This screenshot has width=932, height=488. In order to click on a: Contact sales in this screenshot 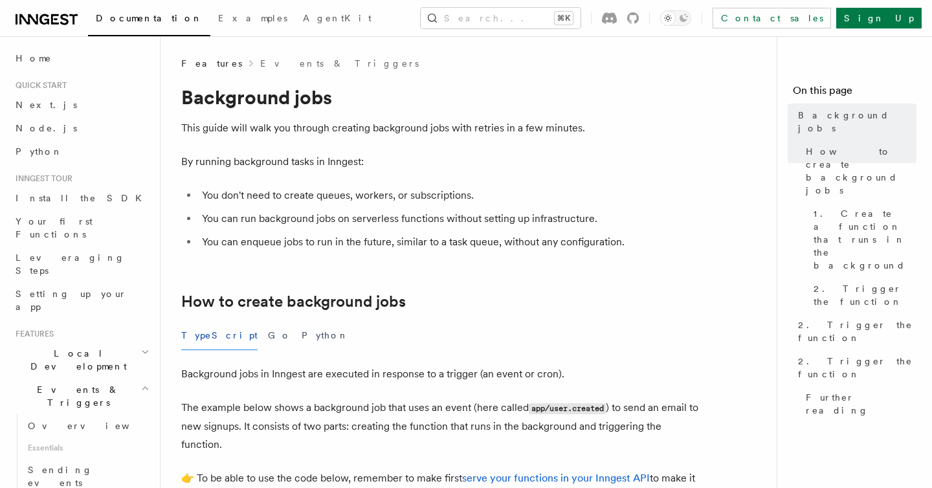, I will do `click(771, 18)`.